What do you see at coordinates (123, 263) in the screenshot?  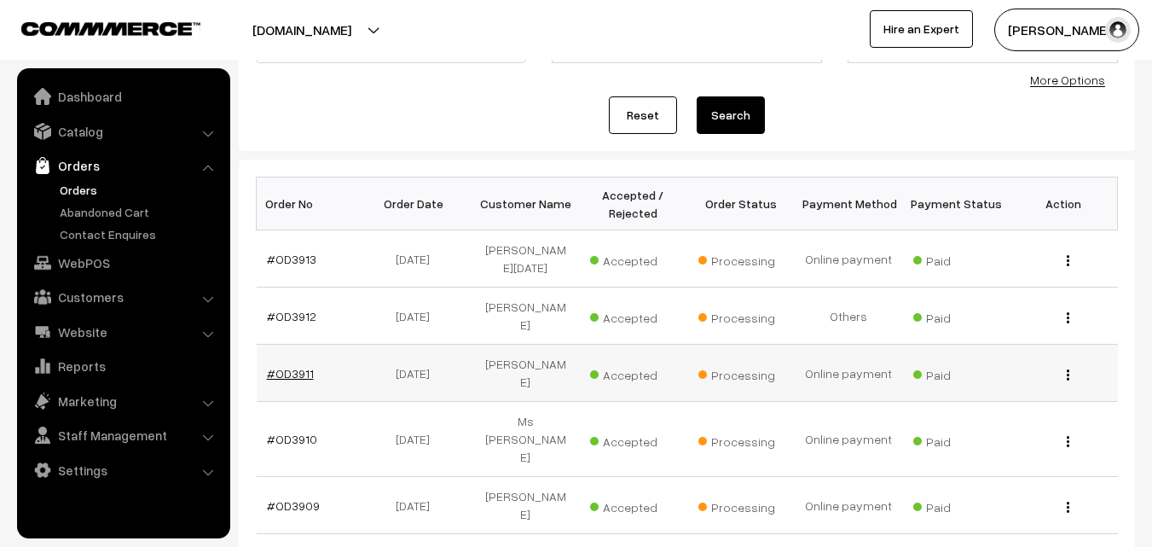 I see `a: WebPOS` at bounding box center [123, 263].